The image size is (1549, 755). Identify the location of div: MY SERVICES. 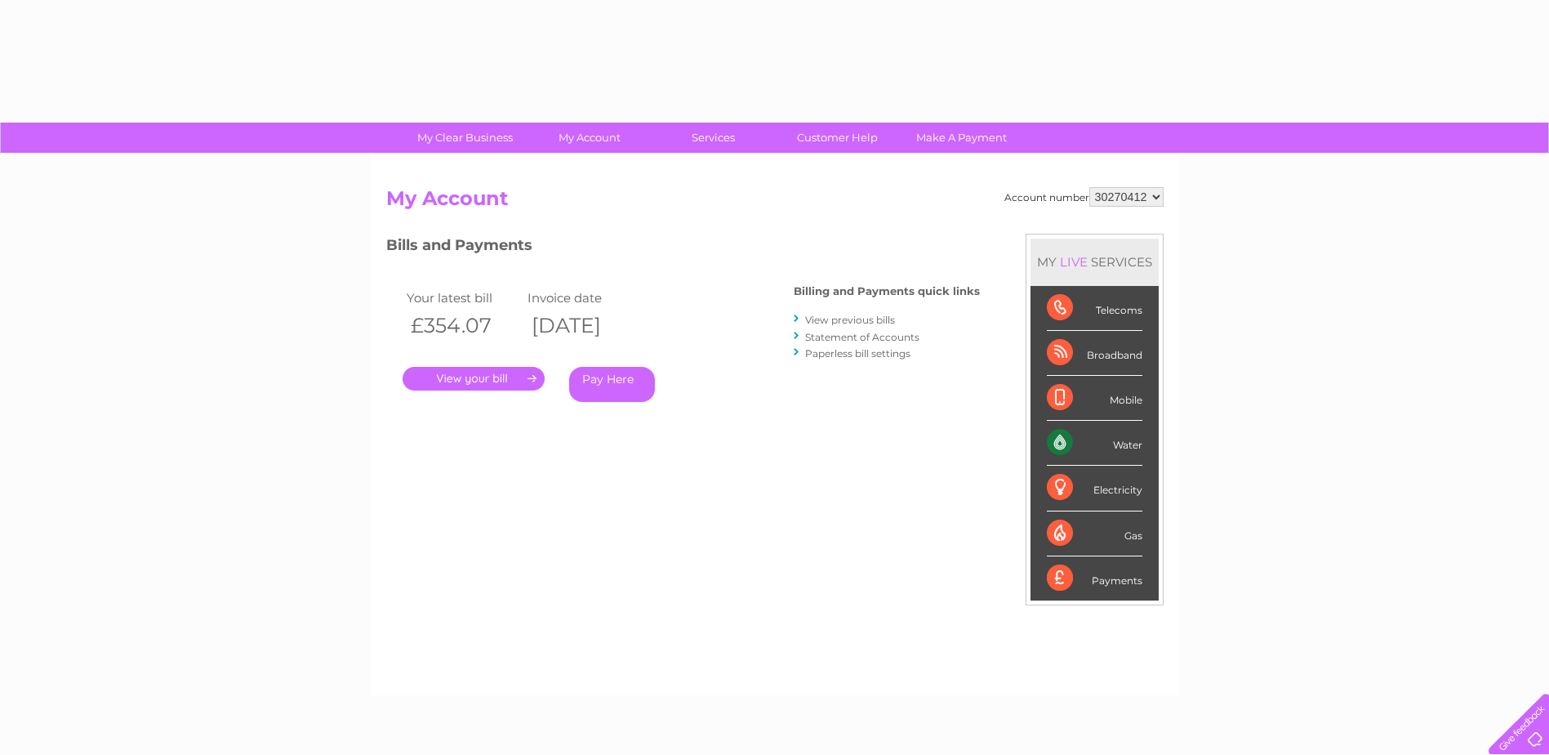
(1094, 261).